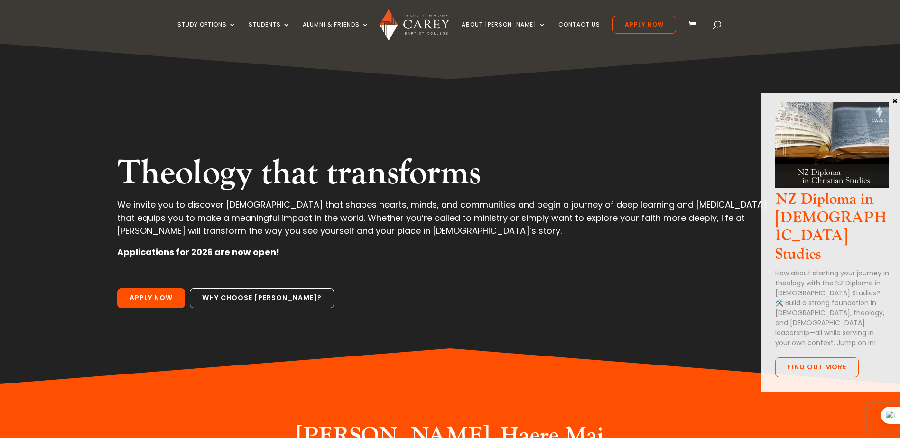 The height and width of the screenshot is (438, 900). What do you see at coordinates (817, 368) in the screenshot?
I see `a: FInd out more` at bounding box center [817, 368].